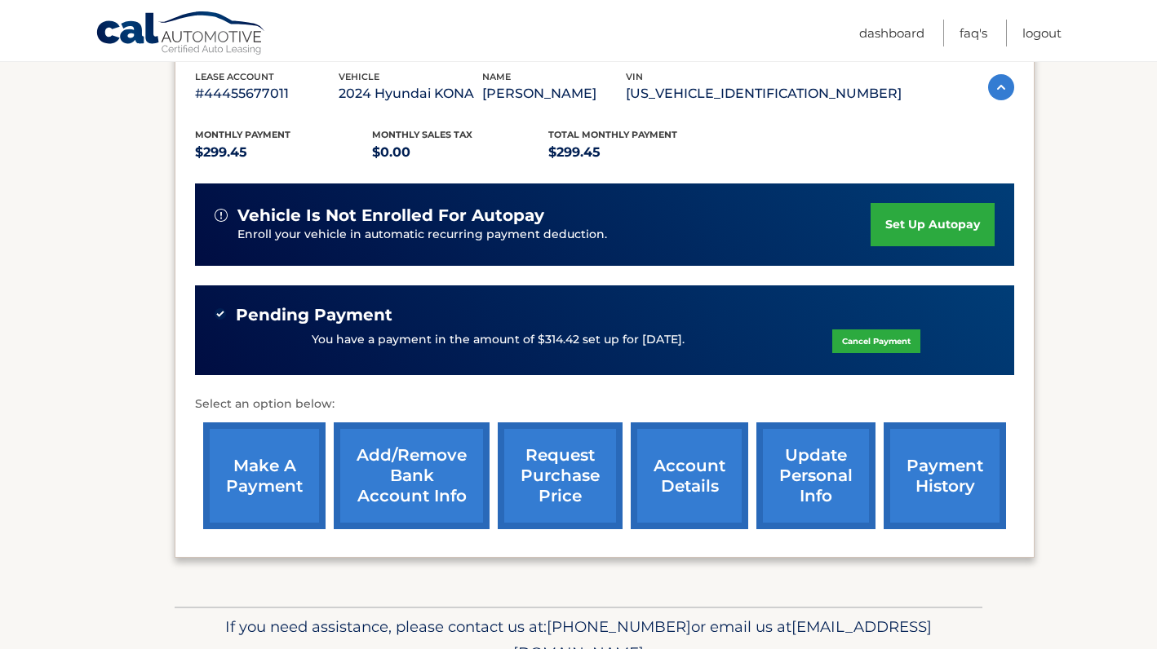 The image size is (1157, 649). I want to click on a: Add/Remove bank account info, so click(411, 475).